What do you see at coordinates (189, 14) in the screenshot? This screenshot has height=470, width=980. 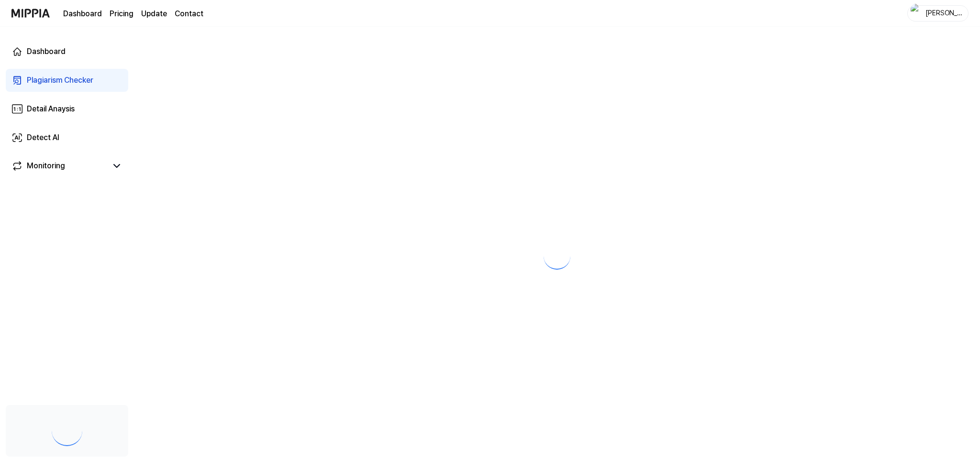 I see `a: Contact` at bounding box center [189, 14].